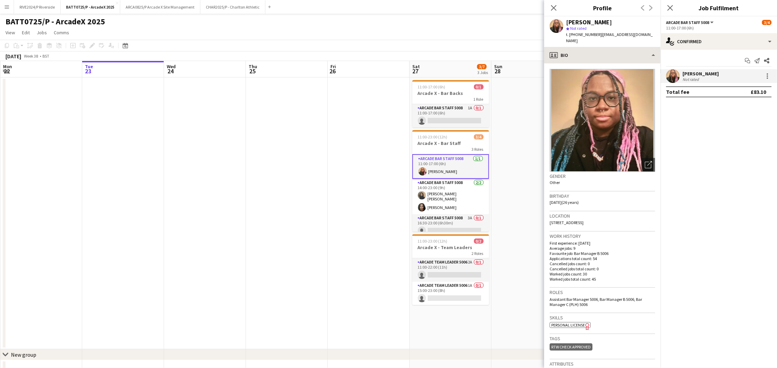  Describe the element at coordinates (602, 176) in the screenshot. I see `h3: Gender` at that location.